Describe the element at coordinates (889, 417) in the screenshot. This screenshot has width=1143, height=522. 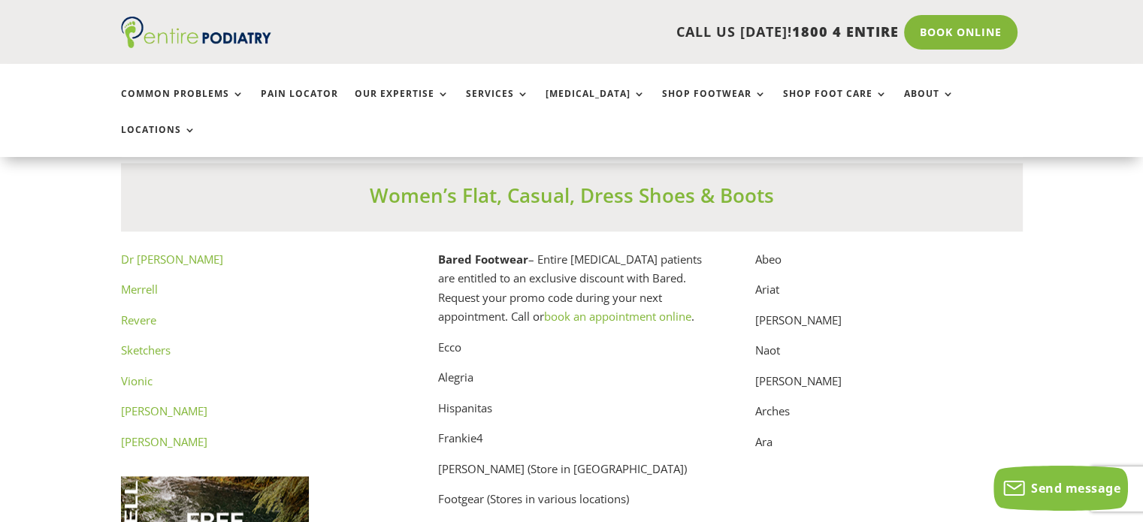
I see `p: Arches` at that location.